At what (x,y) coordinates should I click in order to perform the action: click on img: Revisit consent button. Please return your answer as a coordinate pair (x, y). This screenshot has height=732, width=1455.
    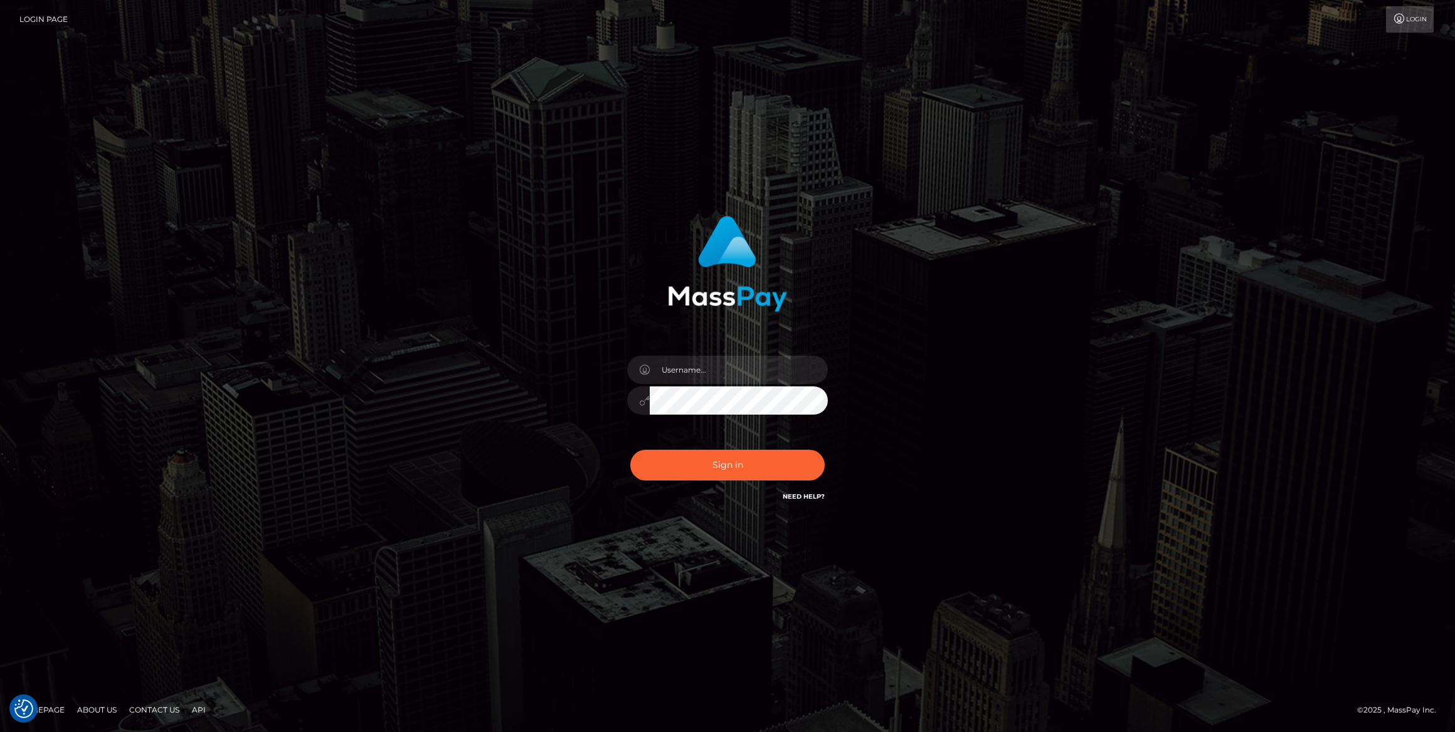
    Looking at the image, I should click on (24, 709).